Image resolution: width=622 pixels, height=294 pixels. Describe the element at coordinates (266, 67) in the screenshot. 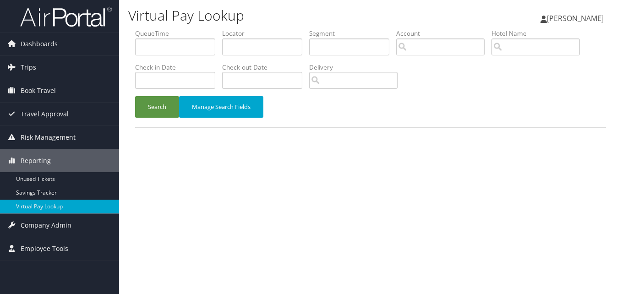

I see `label: Check-out Date` at that location.